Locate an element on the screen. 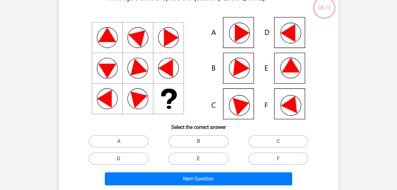  h6: Select the correct answer is located at coordinates (198, 125).